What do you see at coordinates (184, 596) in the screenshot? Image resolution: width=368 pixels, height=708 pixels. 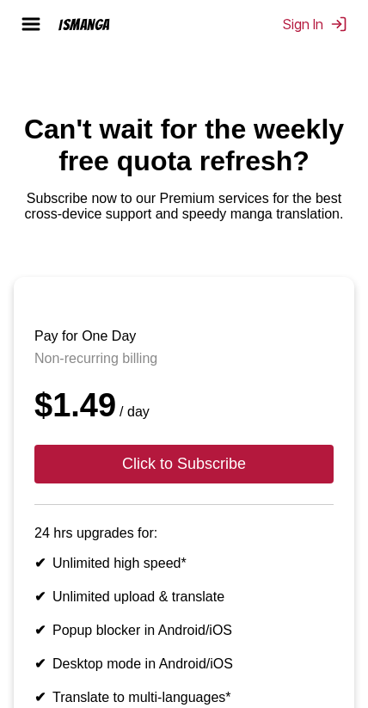 I see `li: Unlimited upload & translate` at bounding box center [184, 596].